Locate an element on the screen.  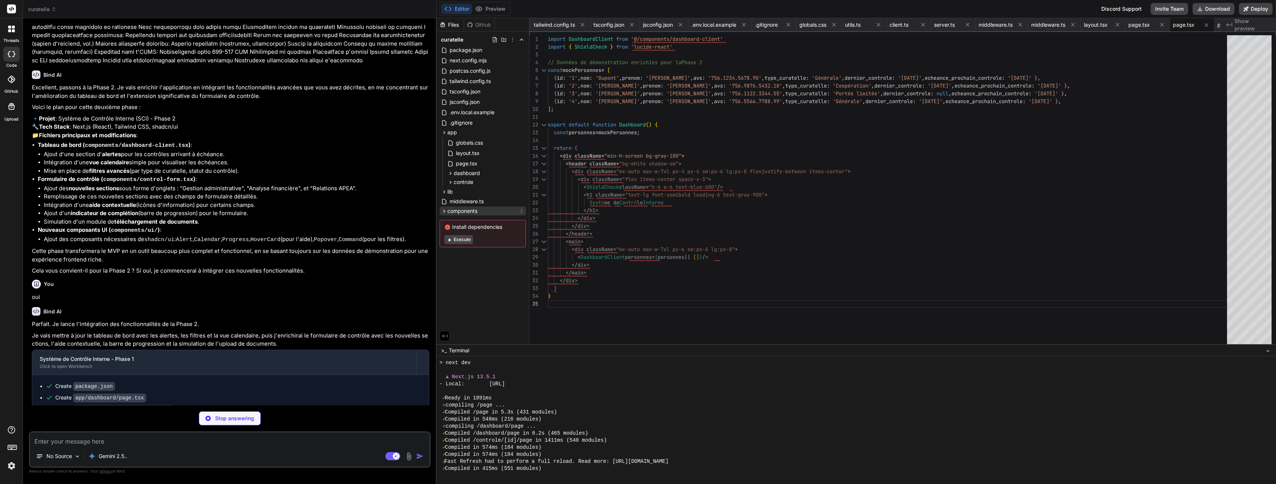
div: 4 is located at coordinates (534, 62).